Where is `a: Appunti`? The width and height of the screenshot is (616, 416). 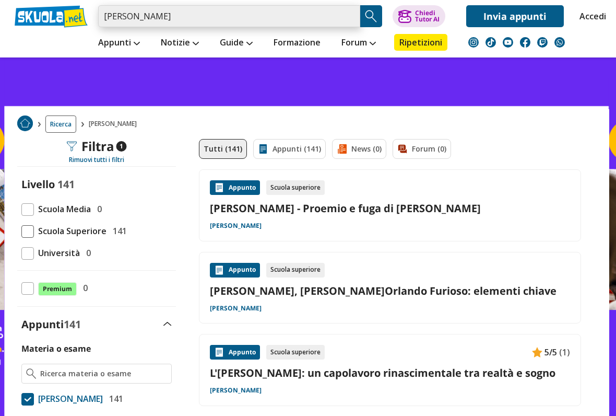 a: Appunti is located at coordinates (119, 43).